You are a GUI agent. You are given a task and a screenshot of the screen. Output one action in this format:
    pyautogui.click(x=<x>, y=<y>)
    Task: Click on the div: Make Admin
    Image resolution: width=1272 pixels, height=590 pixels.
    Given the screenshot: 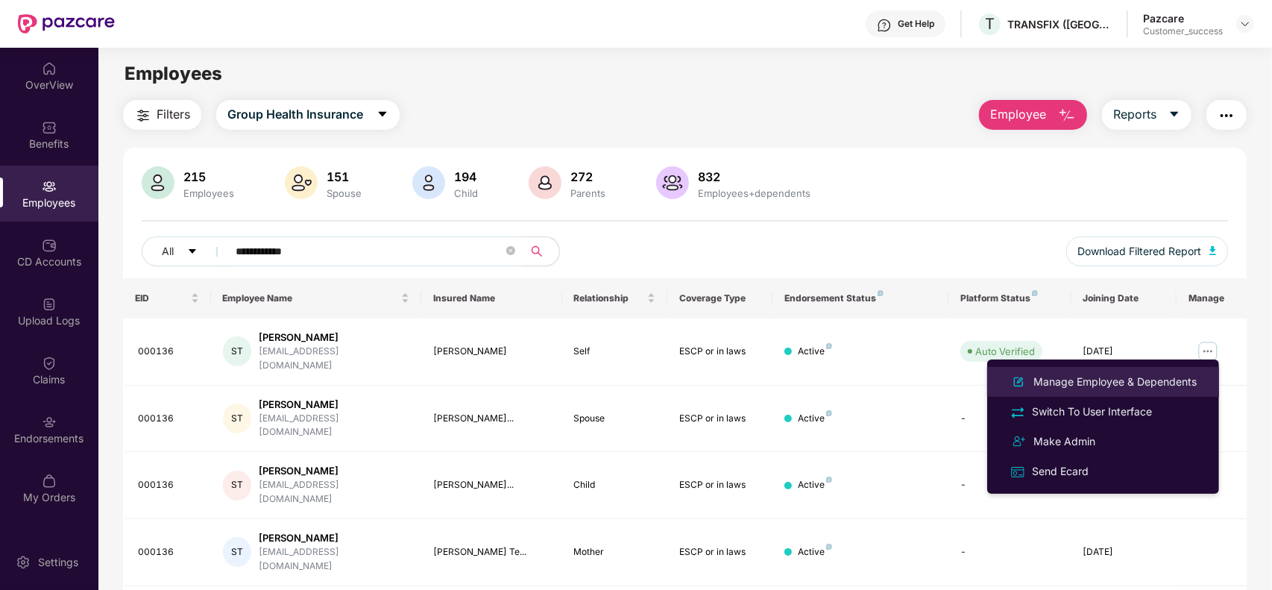 What is the action you would take?
    pyautogui.click(x=1064, y=442)
    